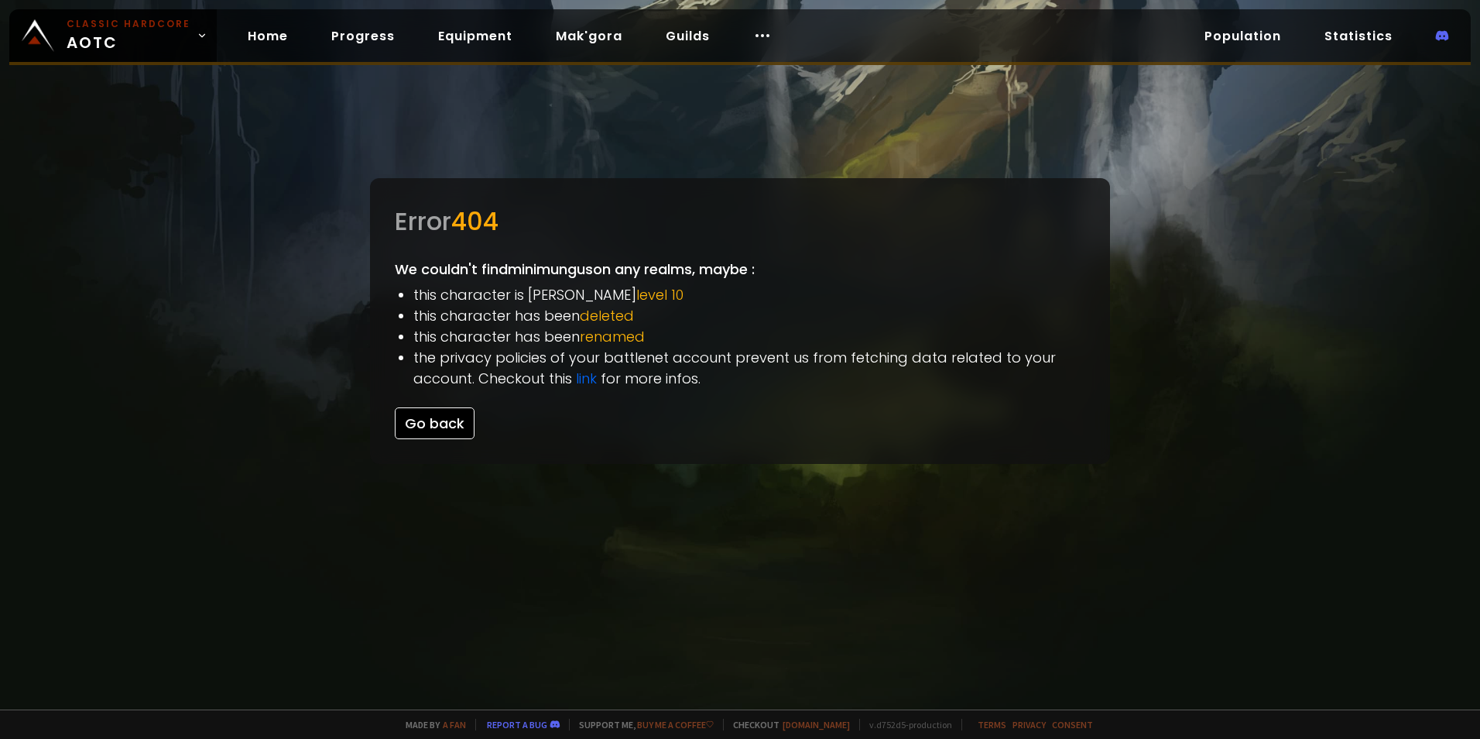 This screenshot has width=1480, height=739. Describe the element at coordinates (787, 724) in the screenshot. I see `span: Checkout` at that location.